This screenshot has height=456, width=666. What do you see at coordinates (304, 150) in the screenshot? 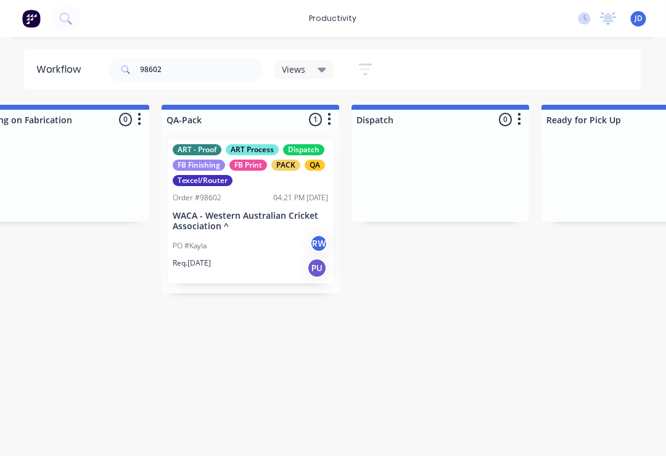
I see `div: Dispatch` at bounding box center [304, 150].